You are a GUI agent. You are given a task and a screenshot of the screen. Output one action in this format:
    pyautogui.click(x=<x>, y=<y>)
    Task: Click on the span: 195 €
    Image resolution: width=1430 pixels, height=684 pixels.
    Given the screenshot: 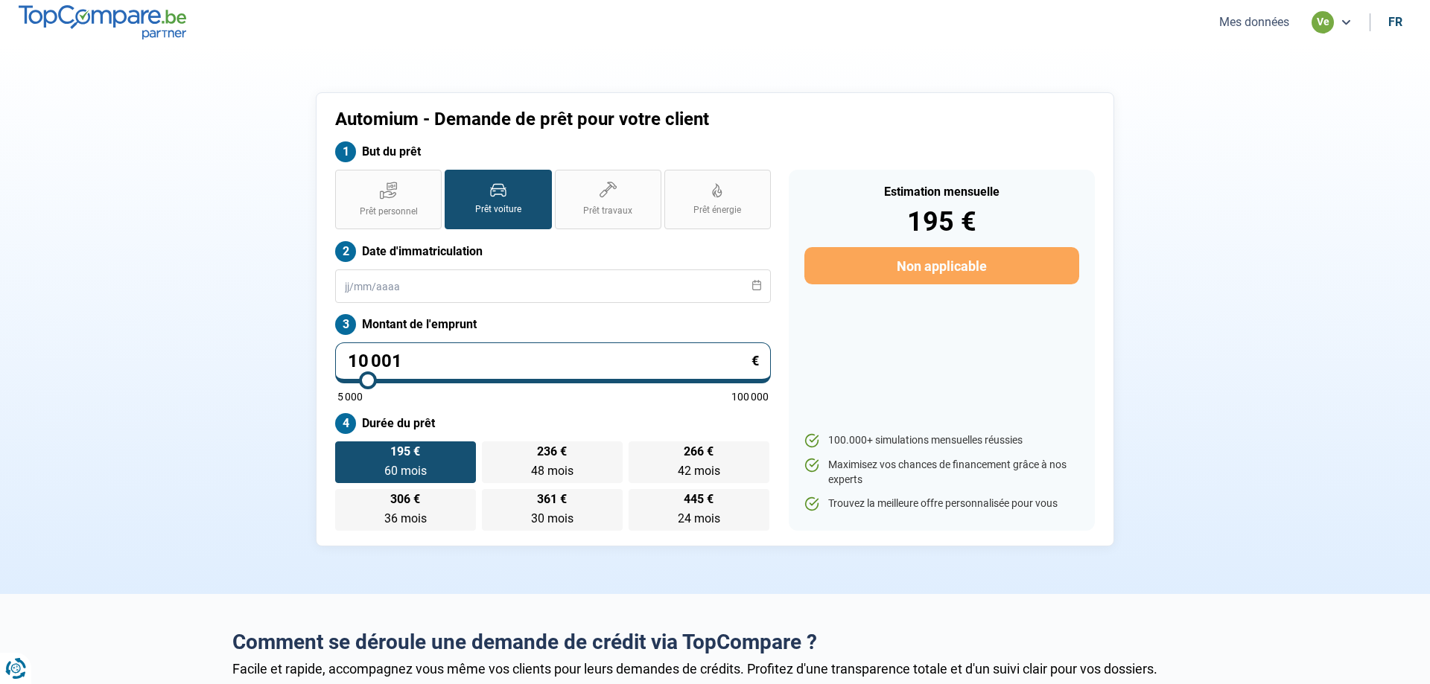 What is the action you would take?
    pyautogui.click(x=405, y=452)
    